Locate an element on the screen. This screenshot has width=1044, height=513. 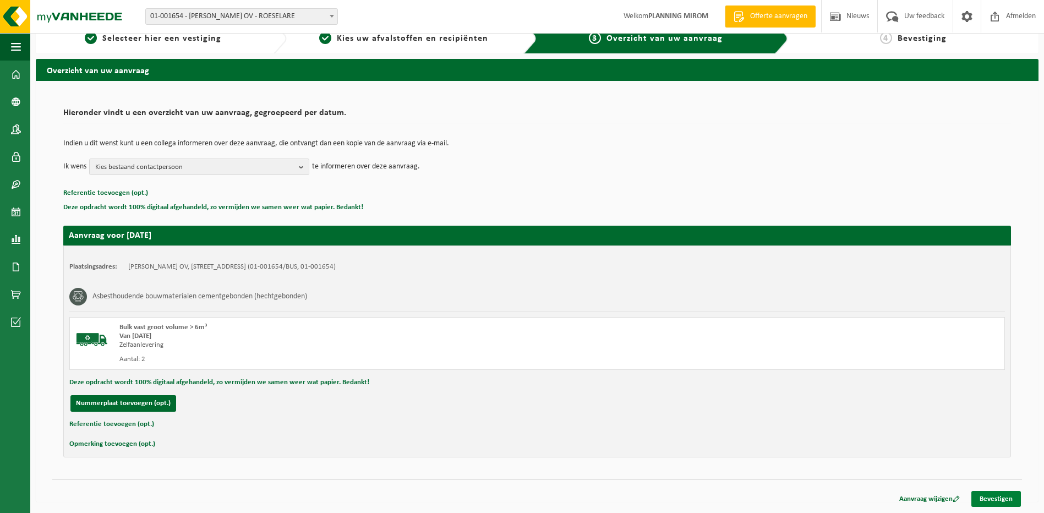
span: 3 is located at coordinates (595, 38).